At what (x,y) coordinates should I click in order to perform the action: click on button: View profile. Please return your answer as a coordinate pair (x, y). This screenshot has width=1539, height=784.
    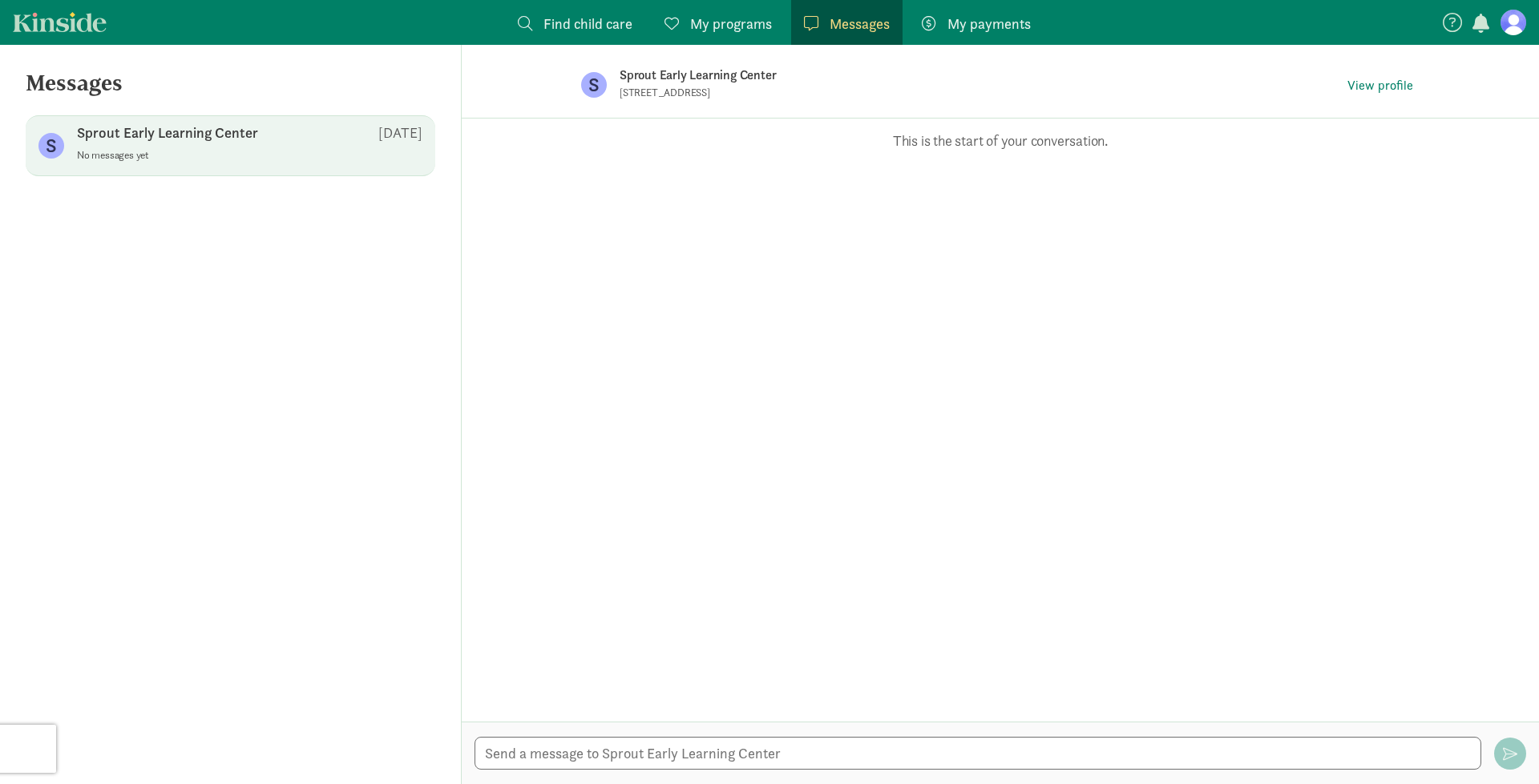
    Looking at the image, I should click on (1380, 85).